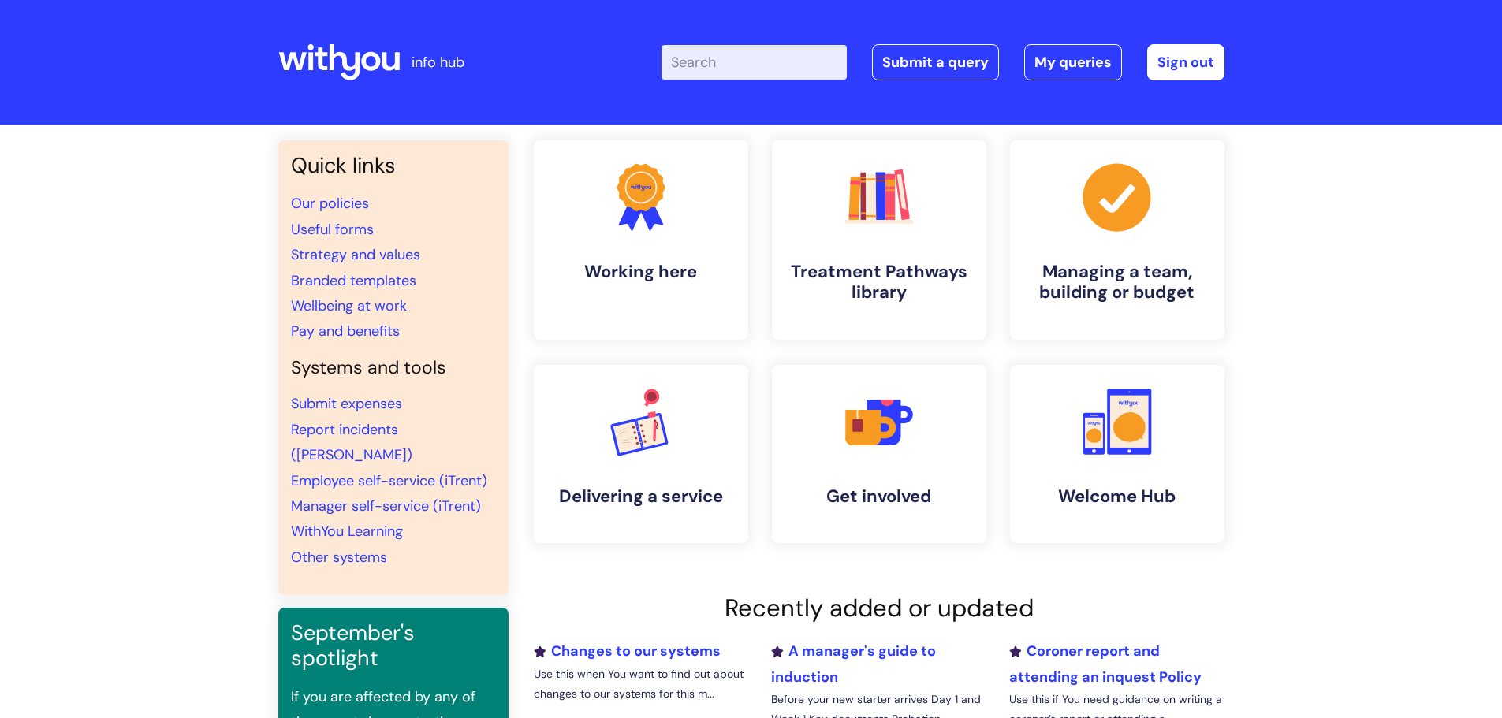  What do you see at coordinates (1117, 497) in the screenshot?
I see `h4: Welcome Hub` at bounding box center [1117, 497].